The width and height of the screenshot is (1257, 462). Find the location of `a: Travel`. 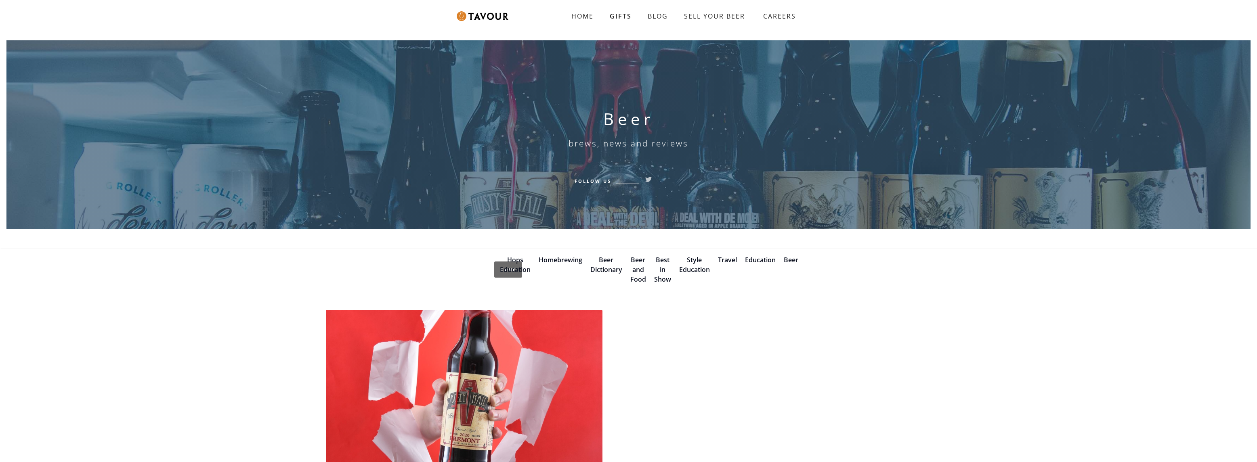

a: Travel is located at coordinates (727, 260).